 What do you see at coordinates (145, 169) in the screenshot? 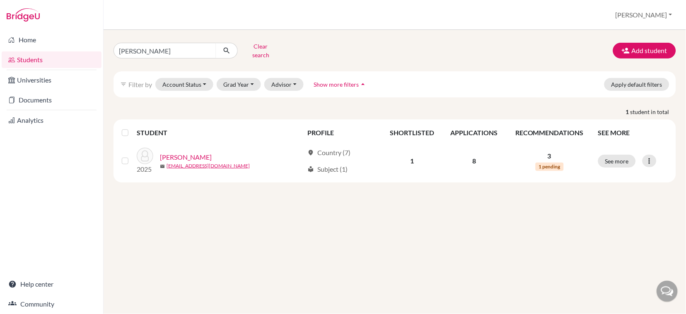
I see `p: 2025` at bounding box center [145, 169].